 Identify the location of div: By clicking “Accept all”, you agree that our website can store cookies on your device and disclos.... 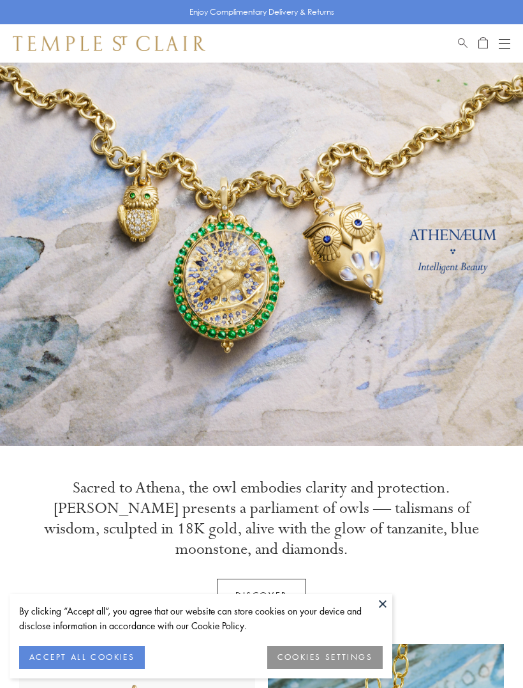
(201, 618).